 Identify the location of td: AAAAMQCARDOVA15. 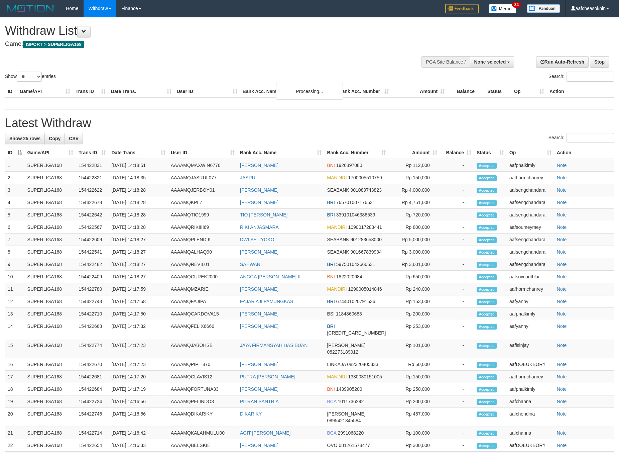
(203, 314).